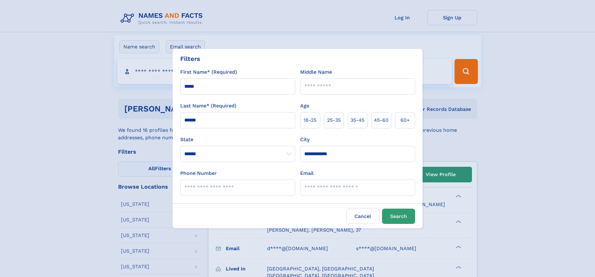  What do you see at coordinates (237, 140) in the screenshot?
I see `label: State` at bounding box center [237, 140].